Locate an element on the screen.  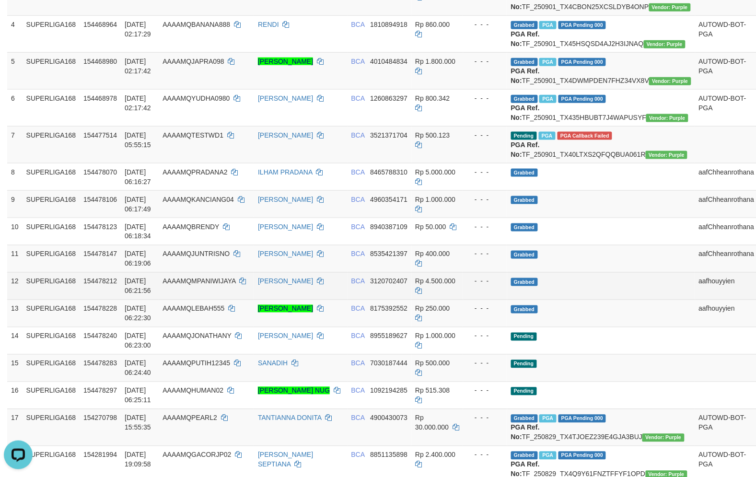
td: TF_250901_TX40LTXS2QFQQBUA061R is located at coordinates (601, 144).